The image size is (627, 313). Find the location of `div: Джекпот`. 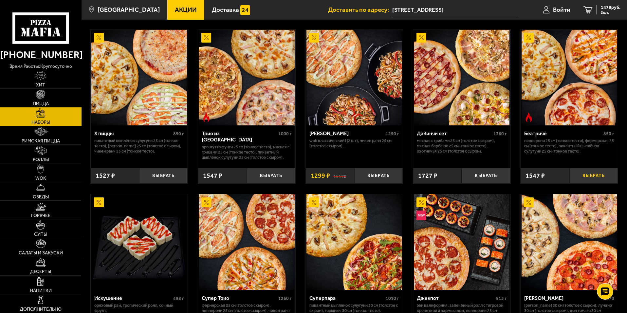

div: Джекпот is located at coordinates (456, 298).